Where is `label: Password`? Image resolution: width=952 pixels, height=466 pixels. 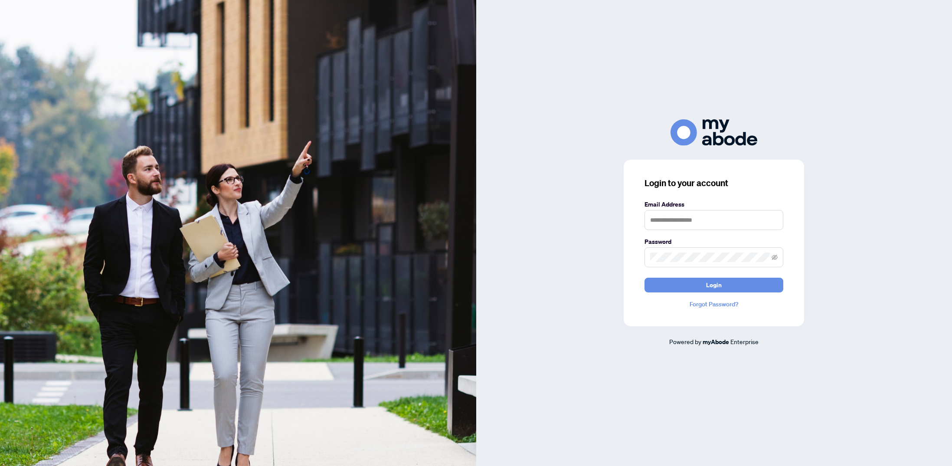 label: Password is located at coordinates (714, 242).